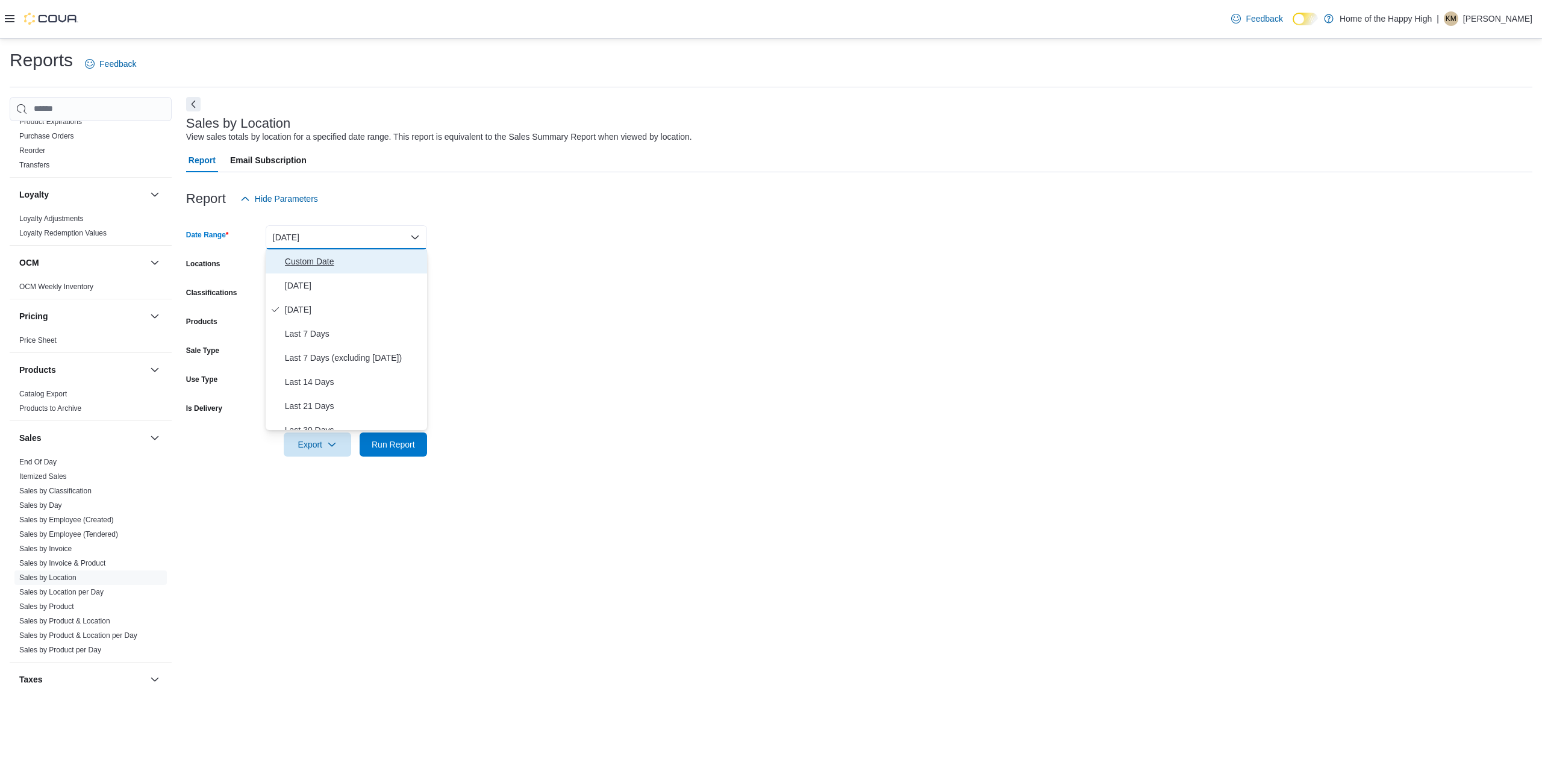  Describe the element at coordinates (1451, 19) in the screenshot. I see `div: Katelyn McCallum` at that location.